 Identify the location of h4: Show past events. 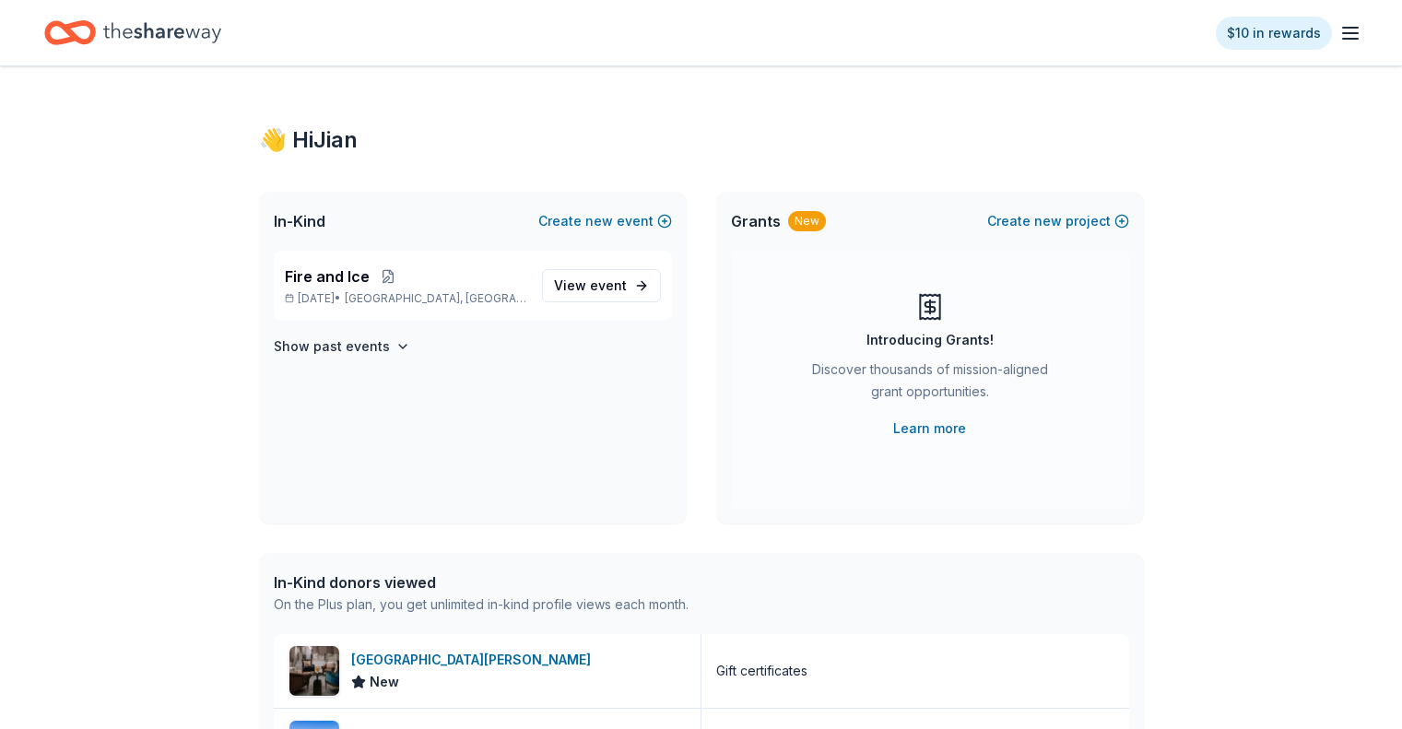
(332, 347).